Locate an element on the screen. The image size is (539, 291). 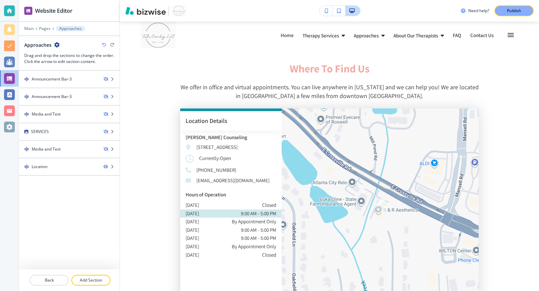
p: Open is located at coordinates (226, 158).